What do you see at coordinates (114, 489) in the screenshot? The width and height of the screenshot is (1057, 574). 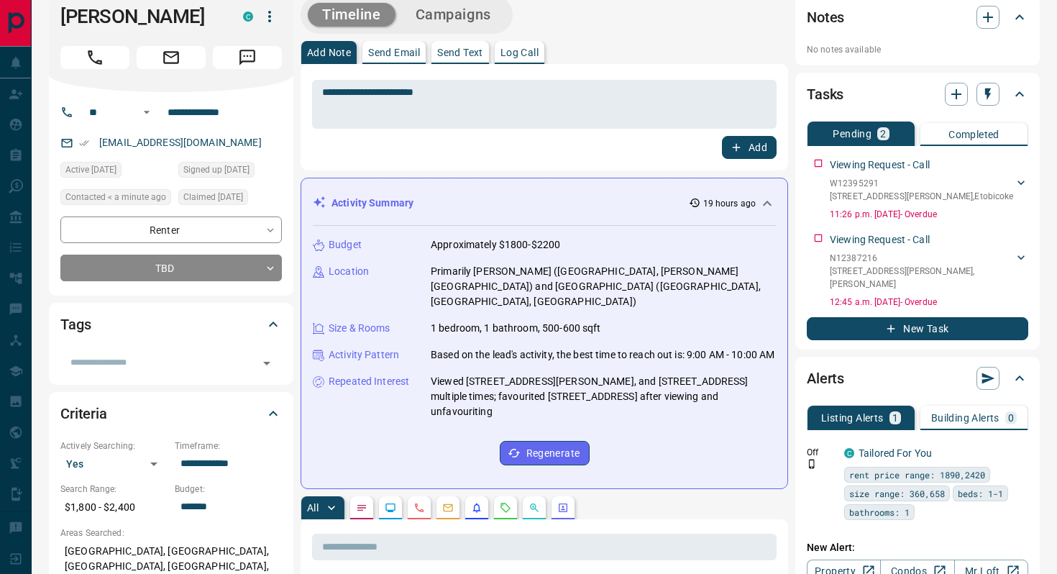 I see `p: Search Range:` at bounding box center [114, 489].